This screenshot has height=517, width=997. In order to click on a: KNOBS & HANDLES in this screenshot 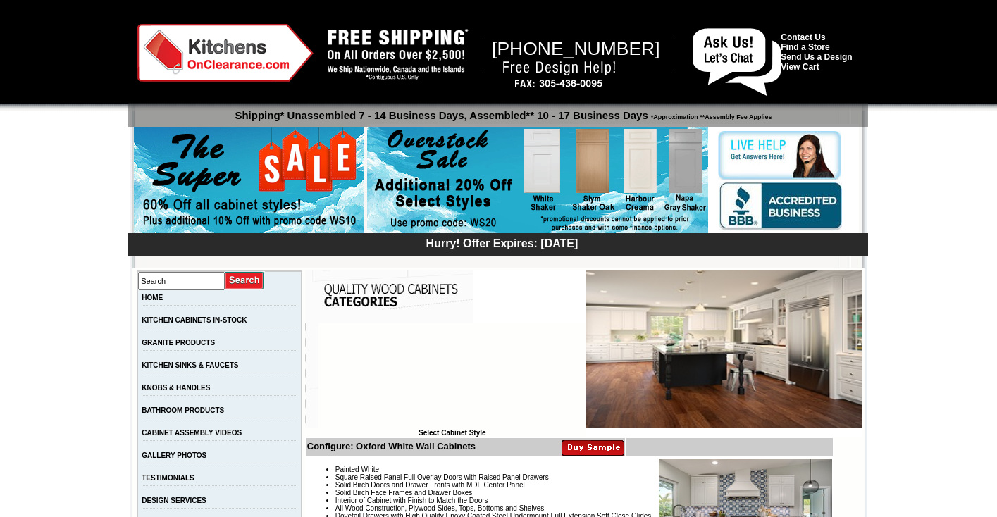, I will do `click(176, 388)`.